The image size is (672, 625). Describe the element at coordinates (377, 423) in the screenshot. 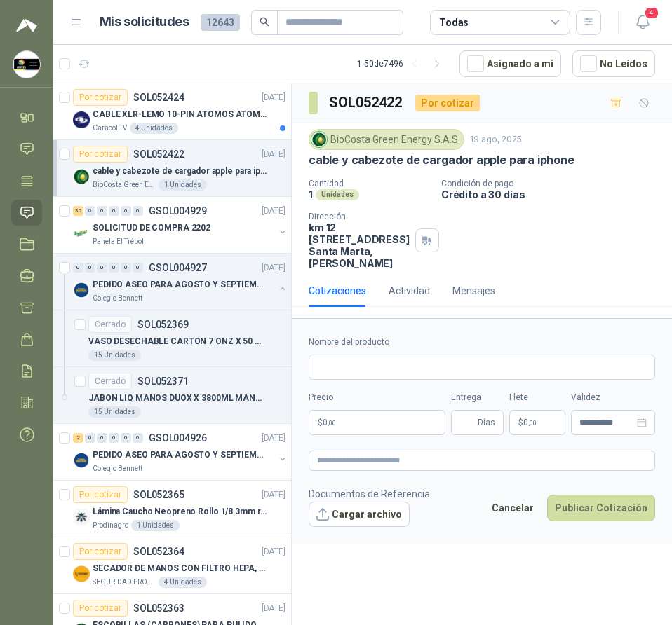

I see `p: $0,00` at that location.